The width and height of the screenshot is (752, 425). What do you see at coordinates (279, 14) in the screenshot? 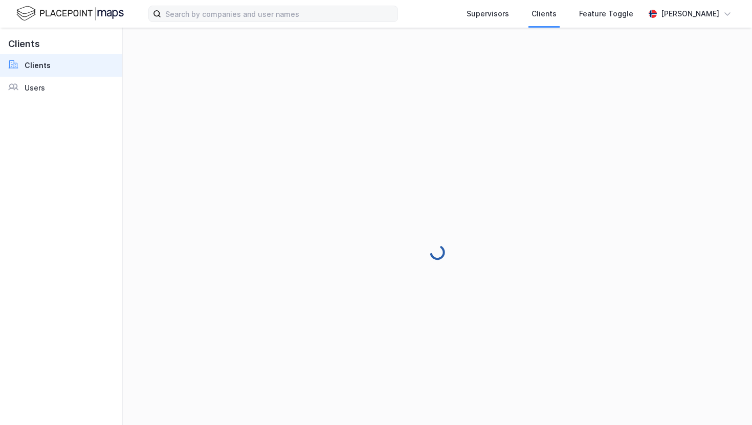
I see `input: Search by companies and user names` at bounding box center [279, 14].